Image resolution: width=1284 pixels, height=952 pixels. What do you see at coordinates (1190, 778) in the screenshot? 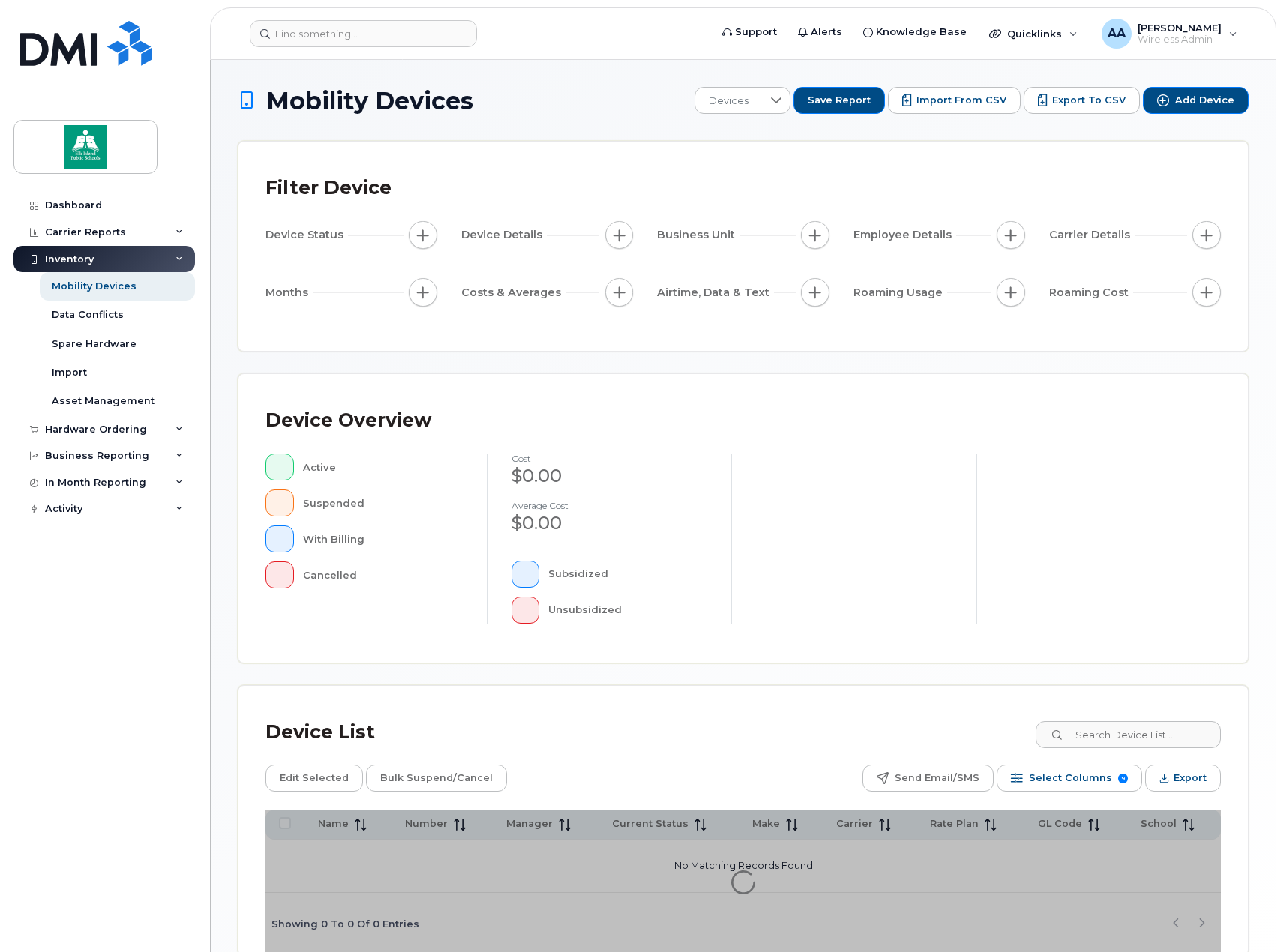
I see `span: Export` at bounding box center [1190, 778].